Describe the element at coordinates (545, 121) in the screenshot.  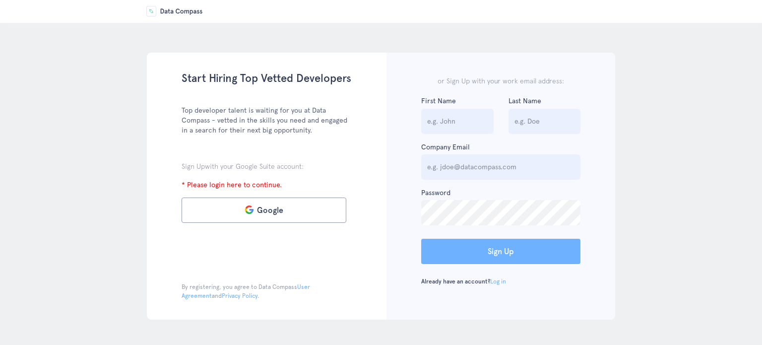
I see `input: e.g. Doe` at that location.